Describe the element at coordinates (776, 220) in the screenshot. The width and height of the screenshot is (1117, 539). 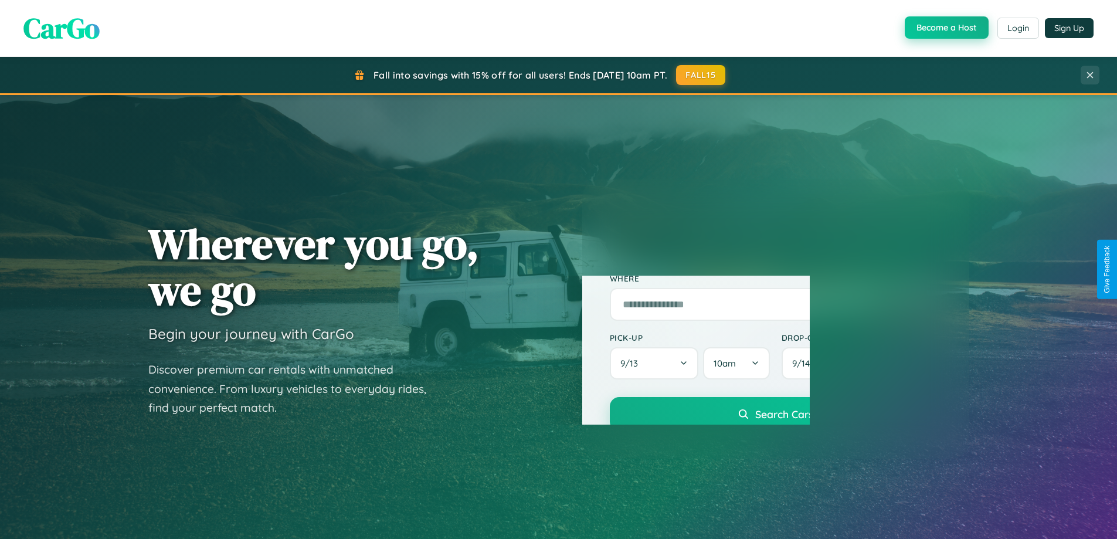
I see `h2: Find Your Perfect Ride` at that location.